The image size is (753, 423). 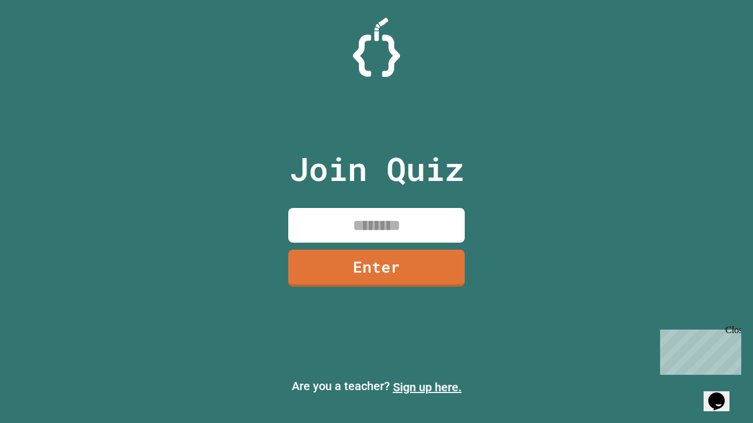 What do you see at coordinates (376, 387) in the screenshot?
I see `p: Are you a teacher?` at bounding box center [376, 387].